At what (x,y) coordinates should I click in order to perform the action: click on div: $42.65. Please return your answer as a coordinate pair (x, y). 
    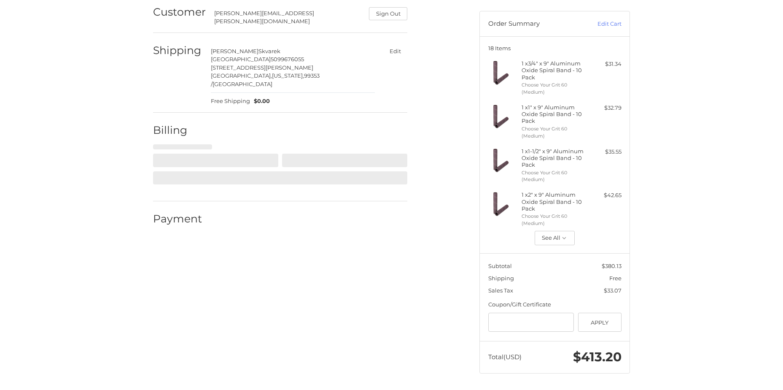
    Looking at the image, I should click on (605, 195).